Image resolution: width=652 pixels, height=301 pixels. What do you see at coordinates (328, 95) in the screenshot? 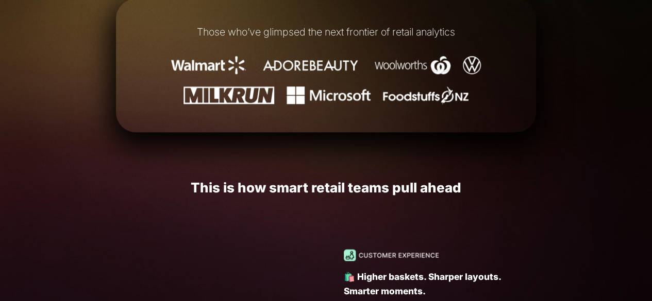
I see `img: Microsoft` at bounding box center [328, 95].